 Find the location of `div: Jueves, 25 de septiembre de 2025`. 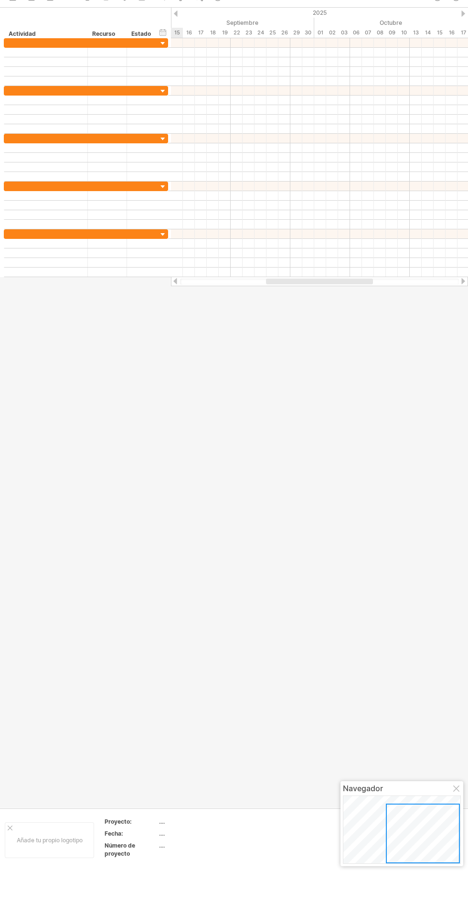

div: Jueves, 25 de septiembre de 2025 is located at coordinates (272, 32).